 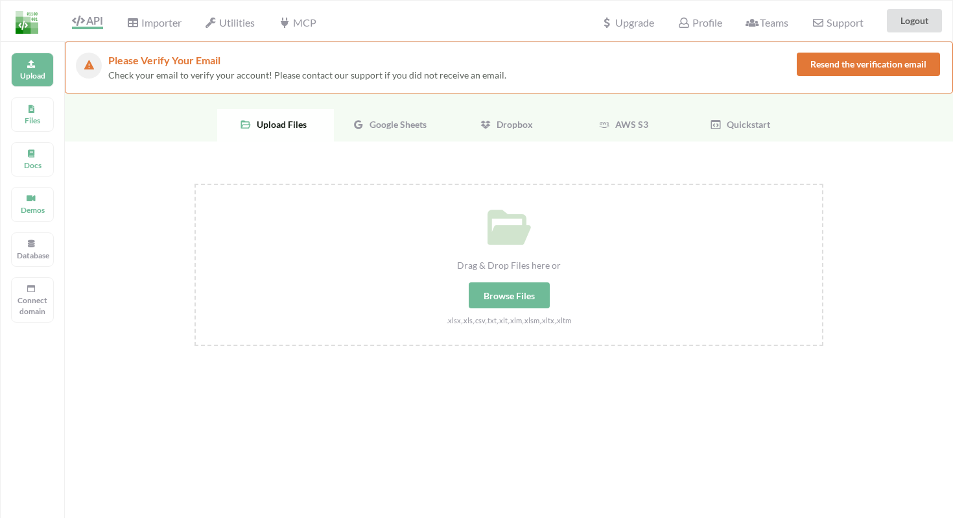 What do you see at coordinates (164, 60) in the screenshot?
I see `span: Please Verify Your Email` at bounding box center [164, 60].